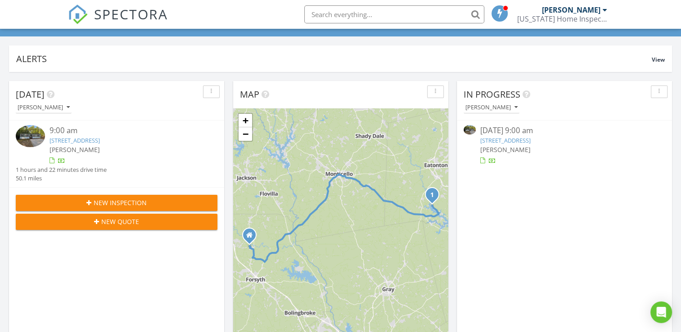 The height and width of the screenshot is (332, 681). I want to click on a: Zoom out, so click(245, 134).